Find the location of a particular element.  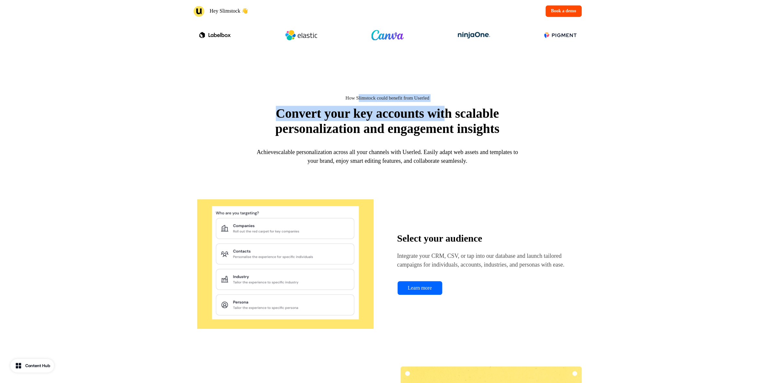

p: Integrate your CRM, CSV, or tap into our database and launch tailored campaigns for individuals, ... is located at coordinates (484, 260).